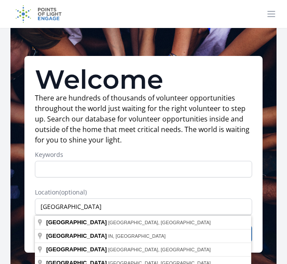 The width and height of the screenshot is (287, 264). Describe the element at coordinates (144, 192) in the screenshot. I see `label: Location` at that location.